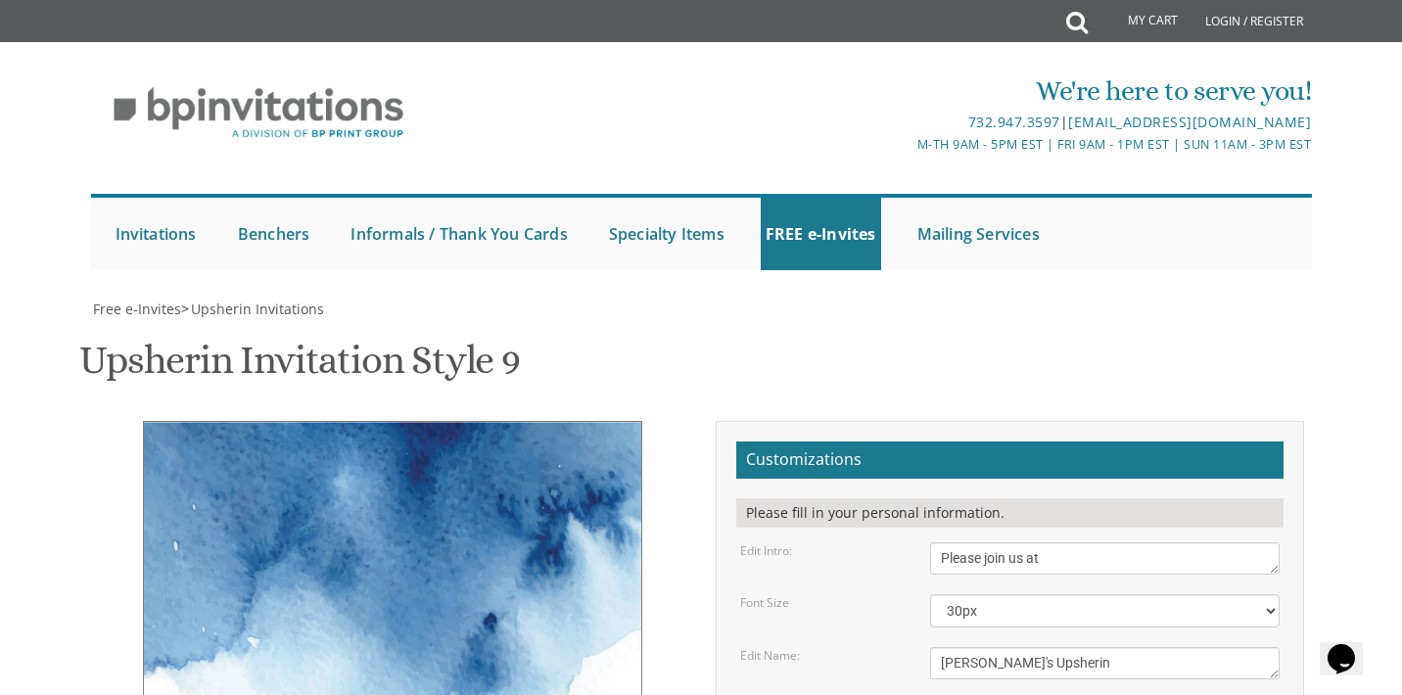  What do you see at coordinates (905, 91) in the screenshot?
I see `div: We're here to serve you!` at bounding box center [905, 91].